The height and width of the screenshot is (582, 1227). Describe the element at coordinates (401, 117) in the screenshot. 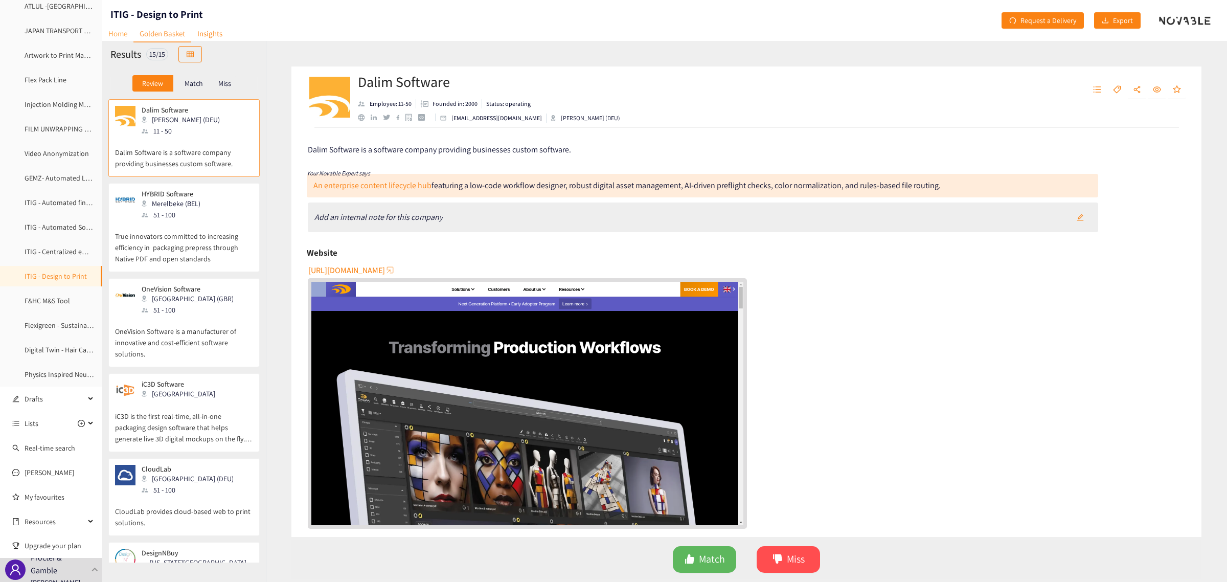

I see `a: facebook` at that location.